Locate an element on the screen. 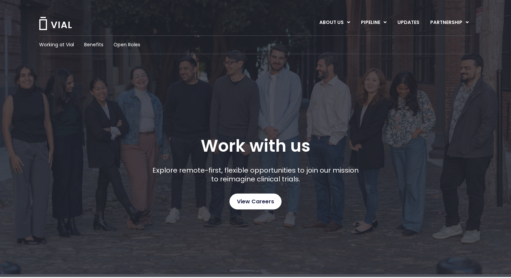 This screenshot has height=278, width=511. span: Benefits is located at coordinates (94, 45).